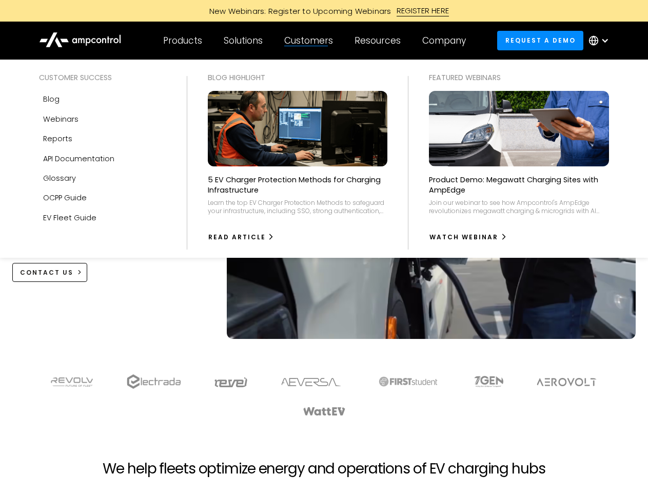 The image size is (648, 493). Describe the element at coordinates (243, 41) in the screenshot. I see `div: Solutions` at that location.